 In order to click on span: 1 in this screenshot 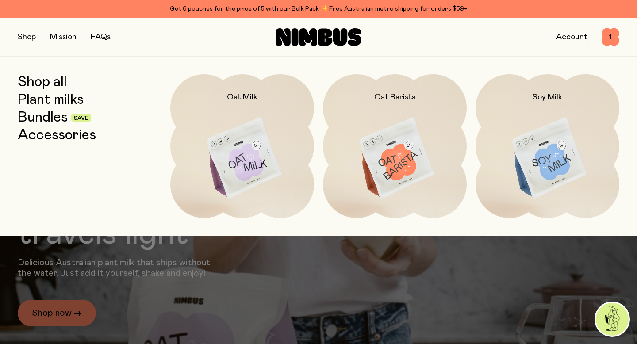, I will do `click(610, 37)`.